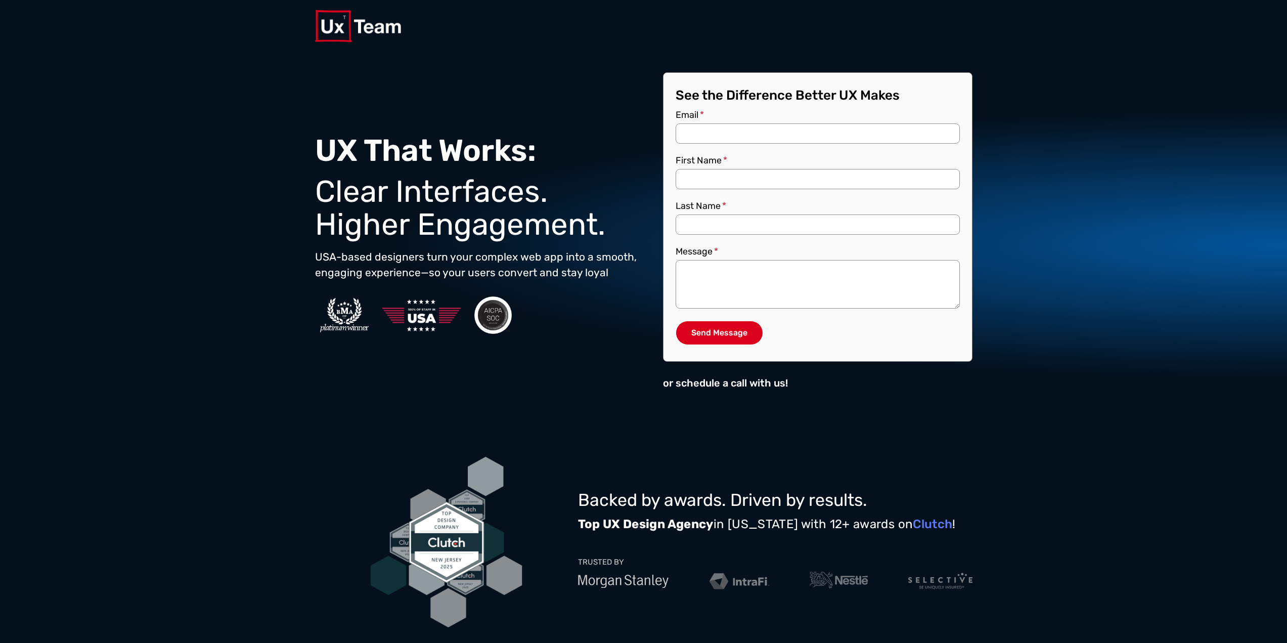 This screenshot has width=1287, height=643. I want to click on label: Last Name, so click(701, 208).